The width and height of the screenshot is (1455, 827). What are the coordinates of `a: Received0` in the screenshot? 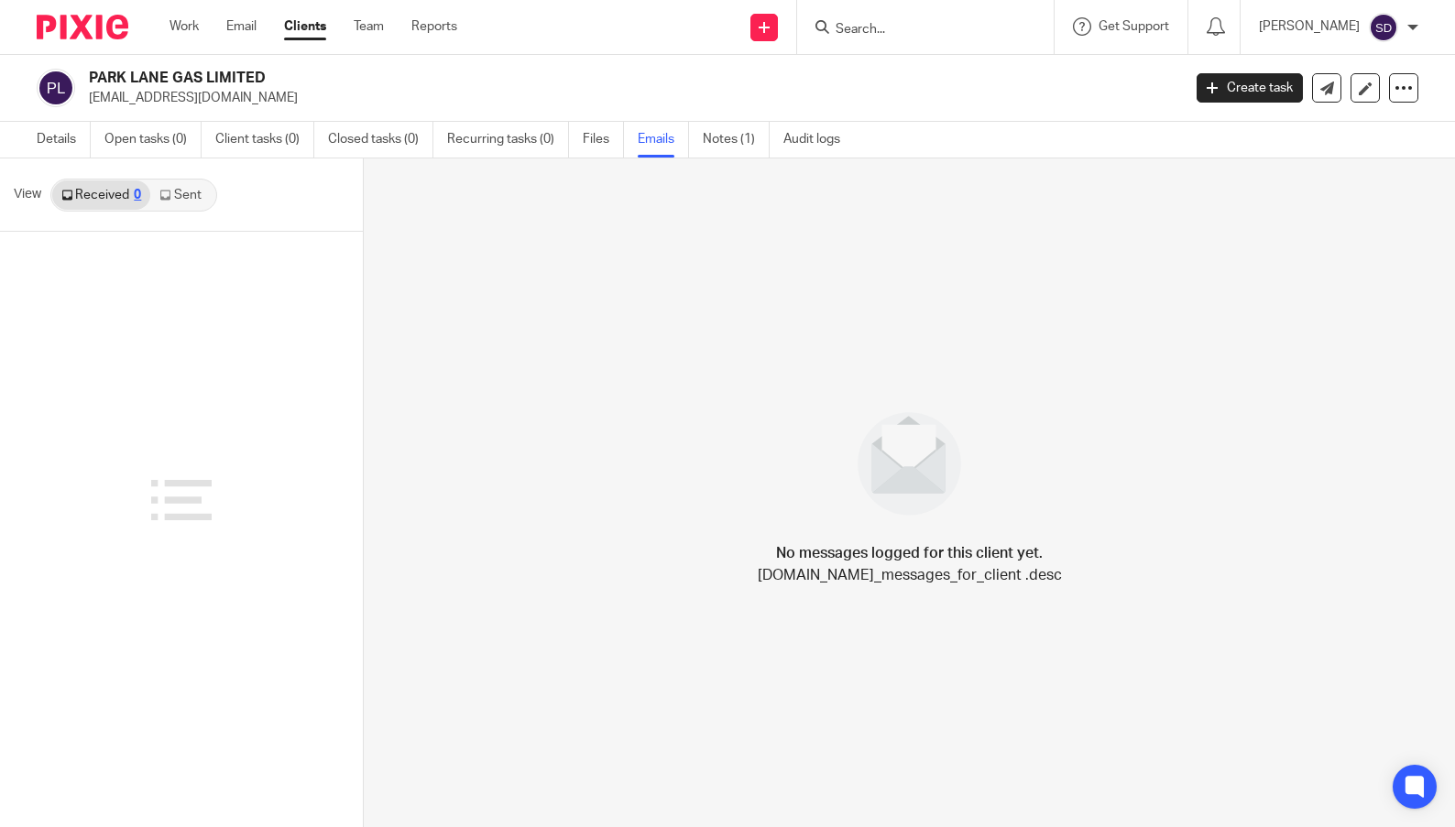 It's located at (101, 195).